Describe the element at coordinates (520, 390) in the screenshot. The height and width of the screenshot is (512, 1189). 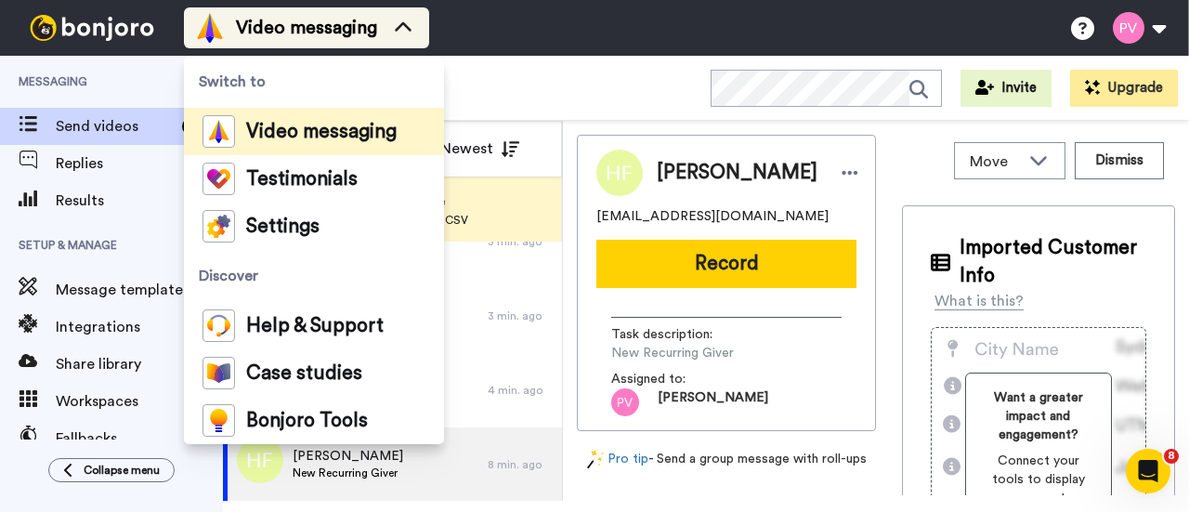
I see `div: 4 min. ago` at that location.